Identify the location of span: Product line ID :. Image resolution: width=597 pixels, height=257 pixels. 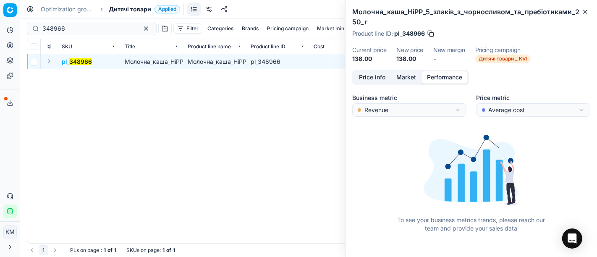
(373, 34).